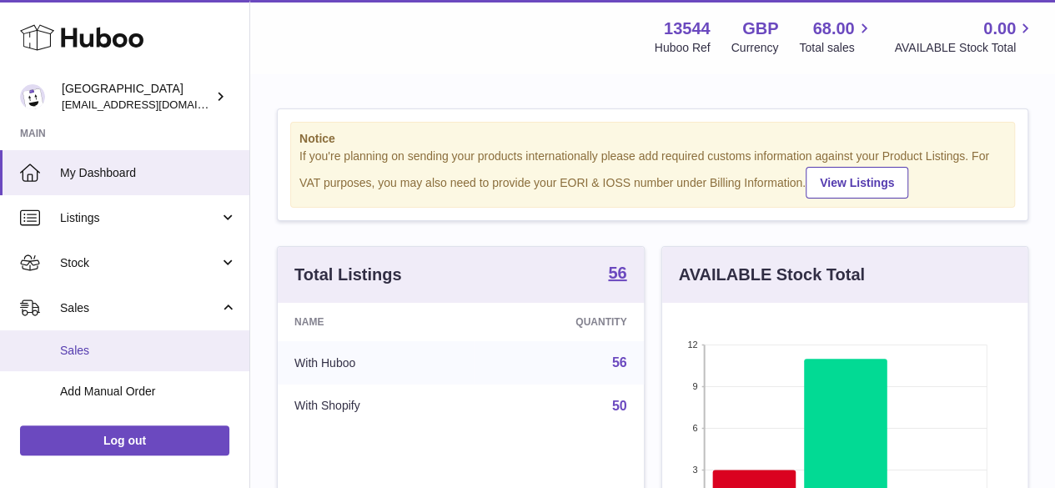 This screenshot has height=488, width=1055. Describe the element at coordinates (139, 263) in the screenshot. I see `span: Stock` at that location.